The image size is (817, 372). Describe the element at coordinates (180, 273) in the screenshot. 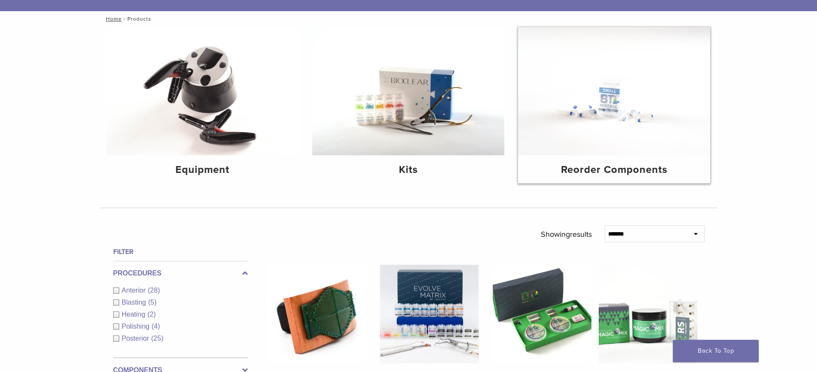

I see `label: Procedures` at that location.